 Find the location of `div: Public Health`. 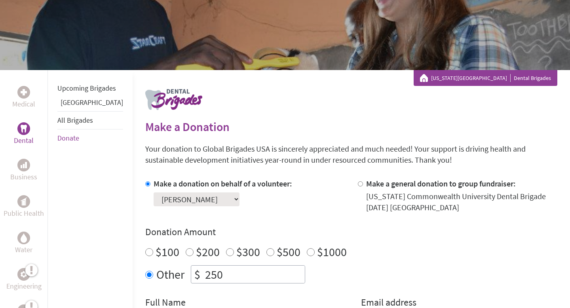

div: Public Health is located at coordinates (24, 201).